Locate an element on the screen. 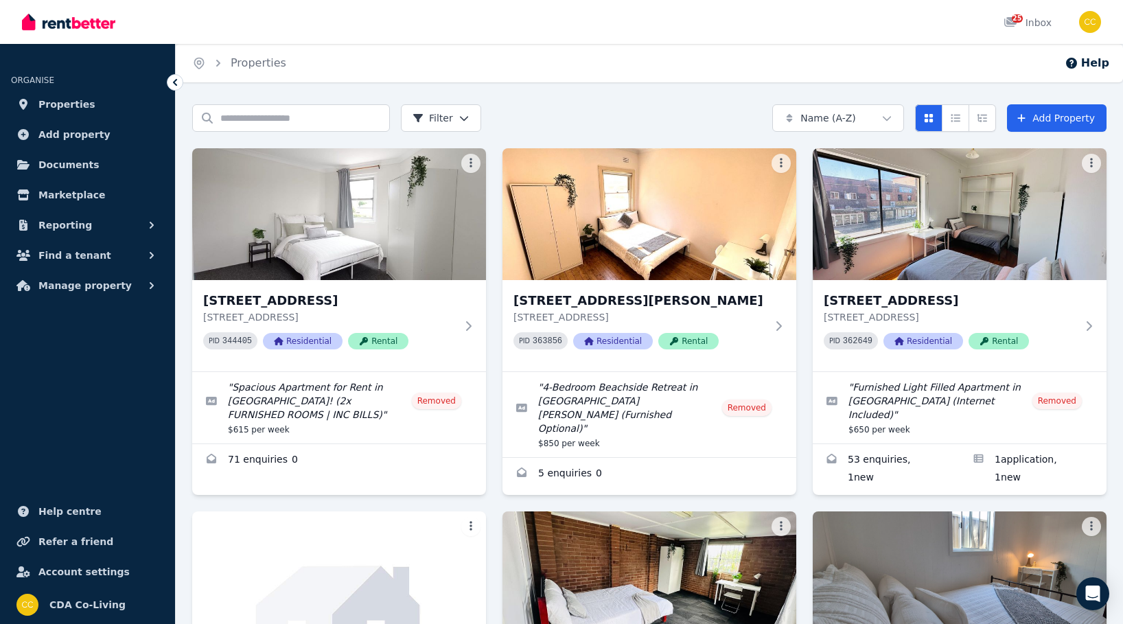 Image resolution: width=1123 pixels, height=624 pixels. span: Refer a friend is located at coordinates (75, 541).